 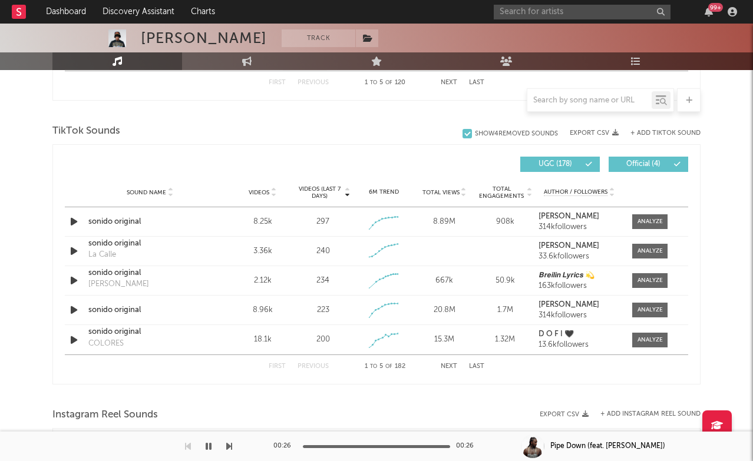 I want to click on span: UGC ( 178 ), so click(x=555, y=164).